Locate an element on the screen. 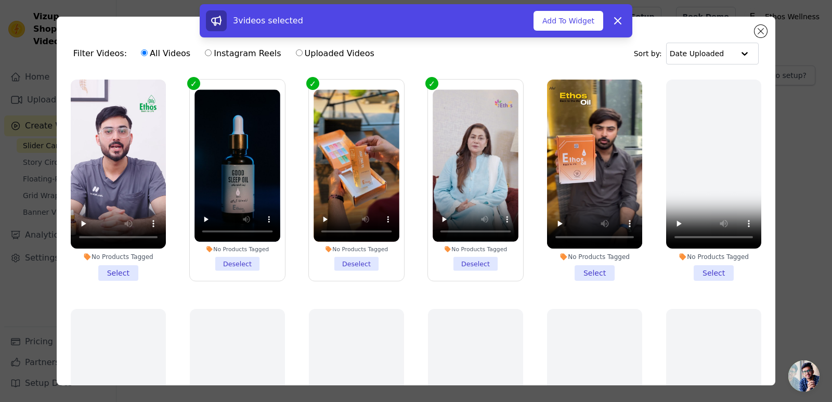 The width and height of the screenshot is (832, 402). label: Instagram Reels is located at coordinates (243, 54).